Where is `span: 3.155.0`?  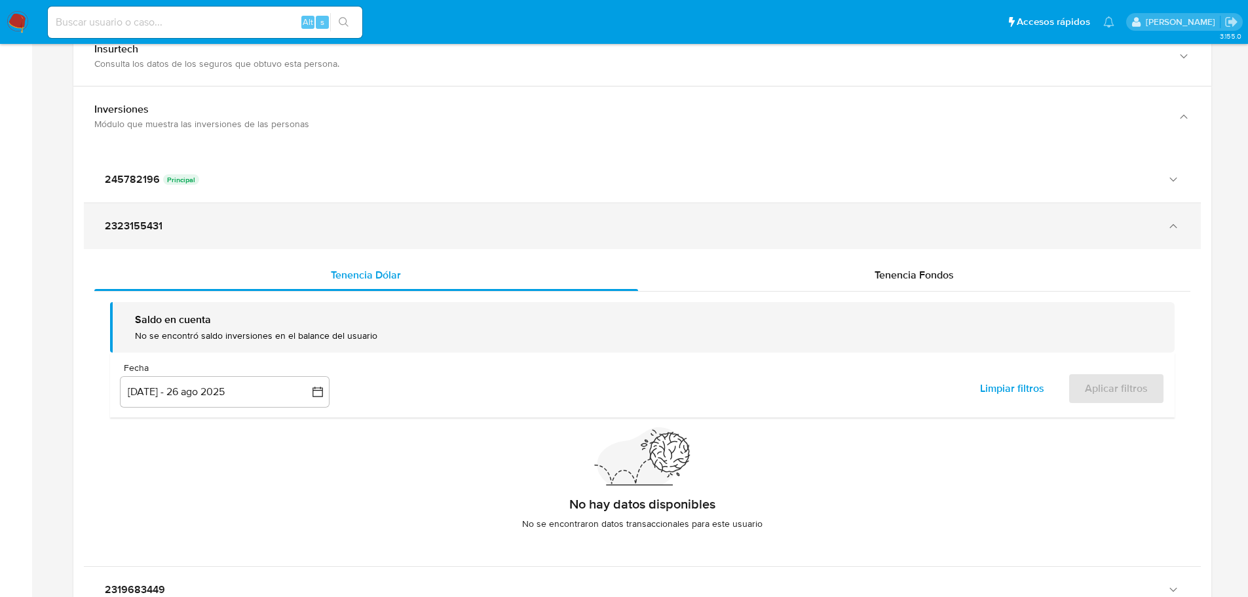 span: 3.155.0 is located at coordinates (1230, 36).